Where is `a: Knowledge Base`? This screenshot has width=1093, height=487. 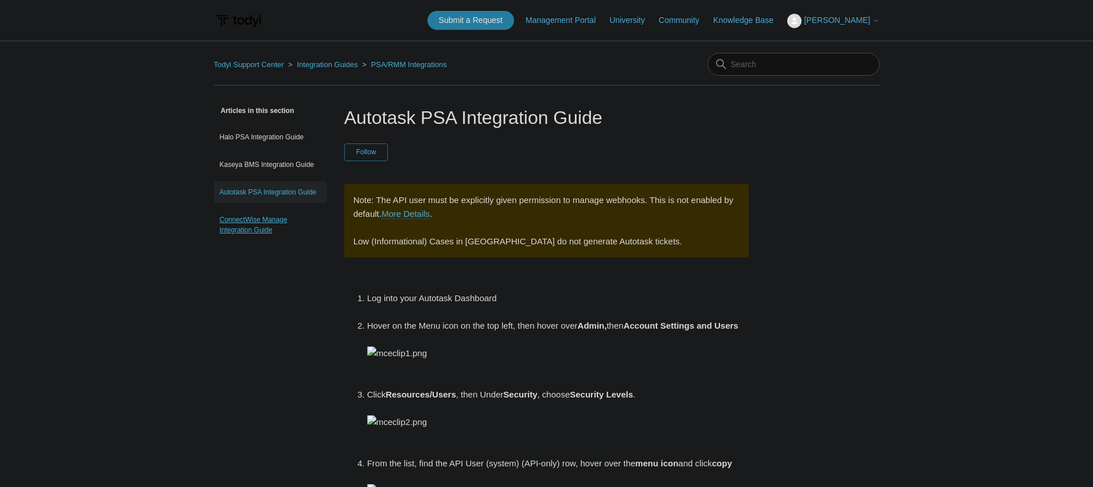 a: Knowledge Base is located at coordinates (749, 20).